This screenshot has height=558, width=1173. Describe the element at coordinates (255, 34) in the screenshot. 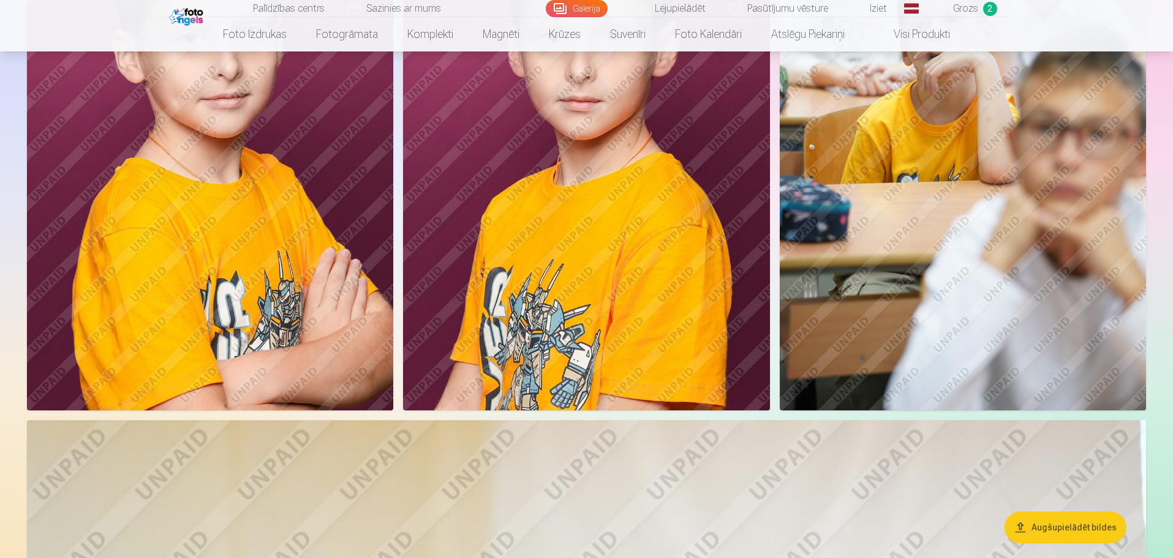

I see `a: Foto izdrukas` at that location.